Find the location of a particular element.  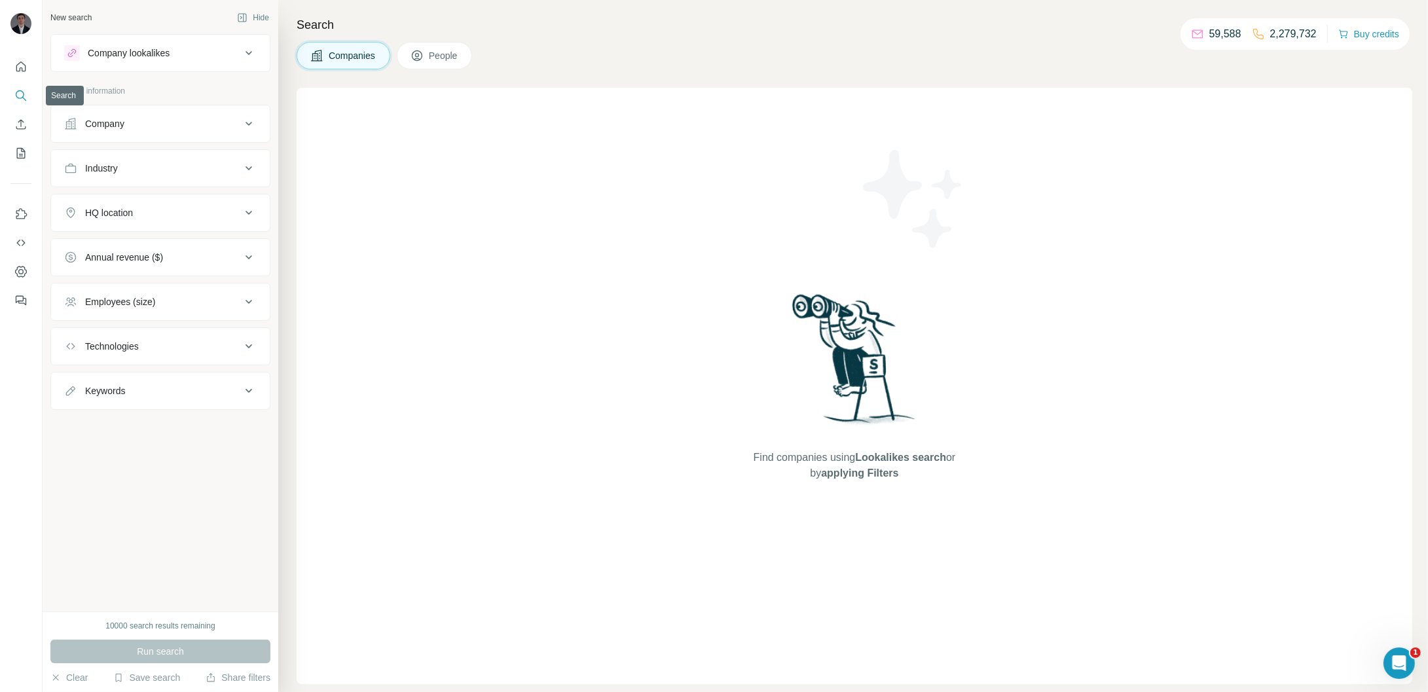

h4: Search is located at coordinates (855, 25).